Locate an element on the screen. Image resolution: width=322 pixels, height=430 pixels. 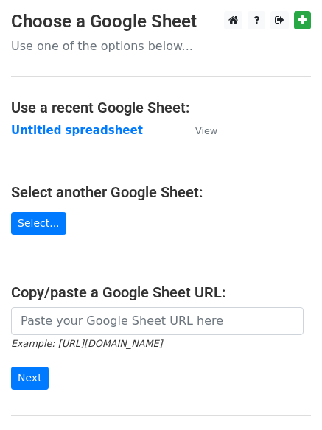
p: Use one of the options below... is located at coordinates (161, 46).